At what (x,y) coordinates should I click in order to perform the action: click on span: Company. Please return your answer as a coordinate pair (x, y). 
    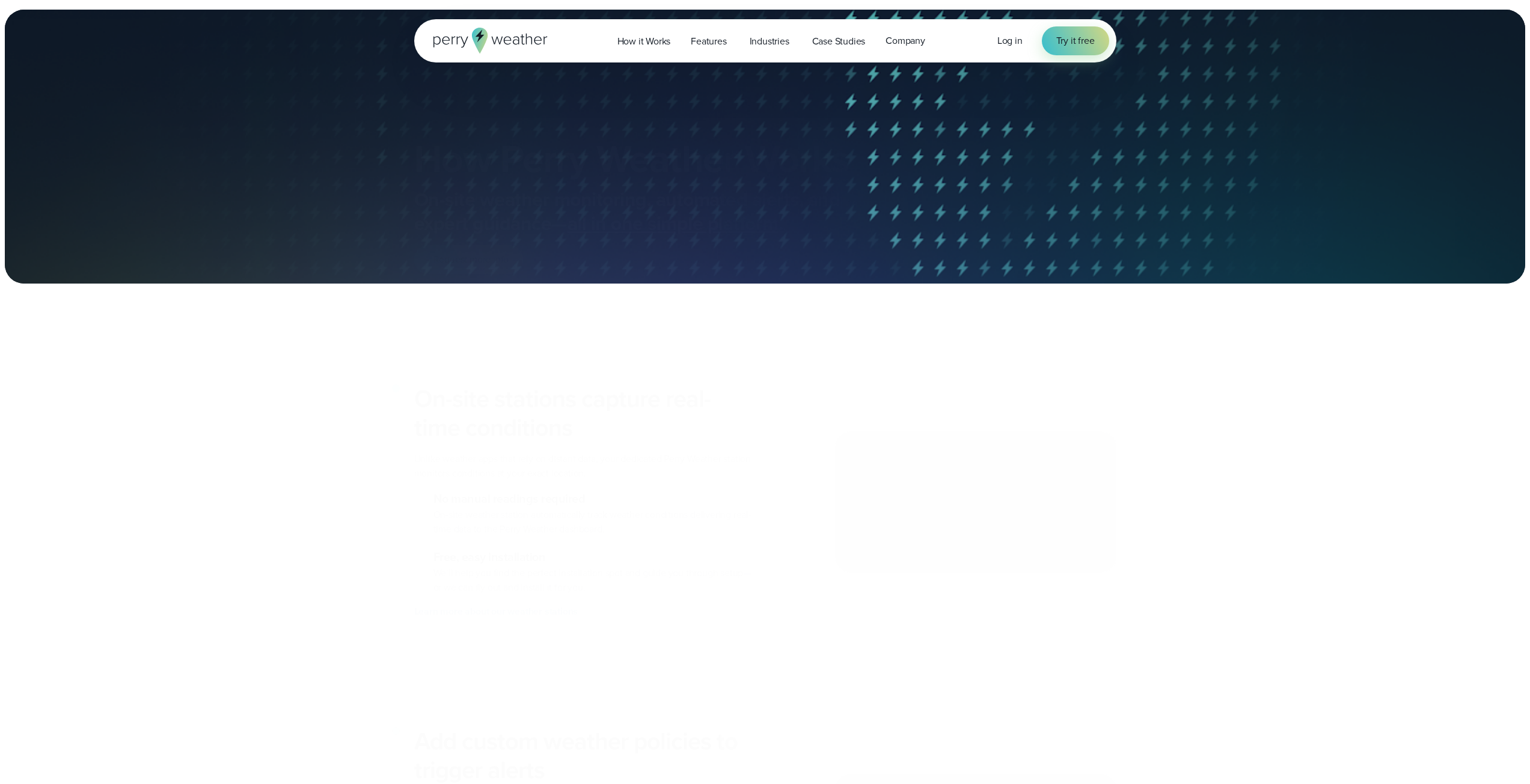
    Looking at the image, I should click on (905, 41).